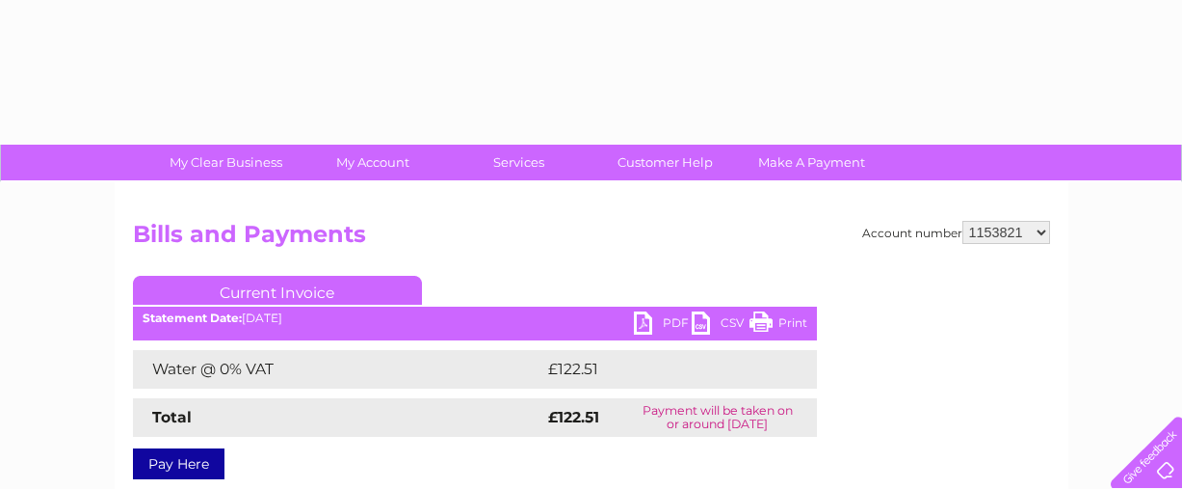 This screenshot has width=1182, height=489. Describe the element at coordinates (172, 416) in the screenshot. I see `strong: Total` at that location.